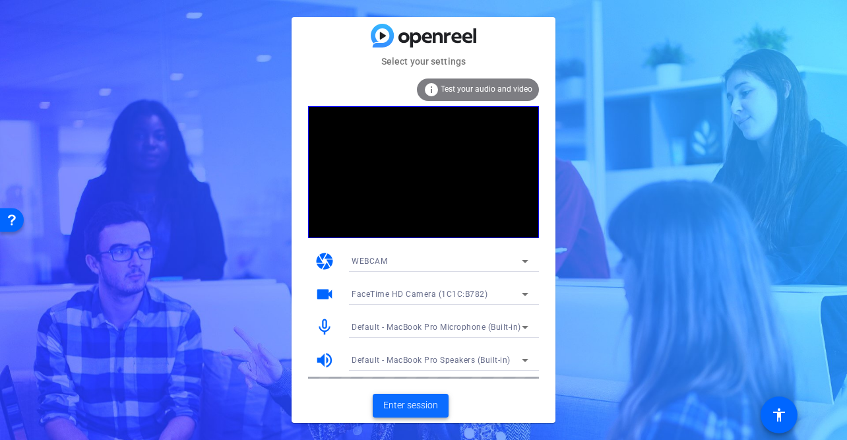 This screenshot has height=440, width=847. I want to click on span: Enter session, so click(410, 405).